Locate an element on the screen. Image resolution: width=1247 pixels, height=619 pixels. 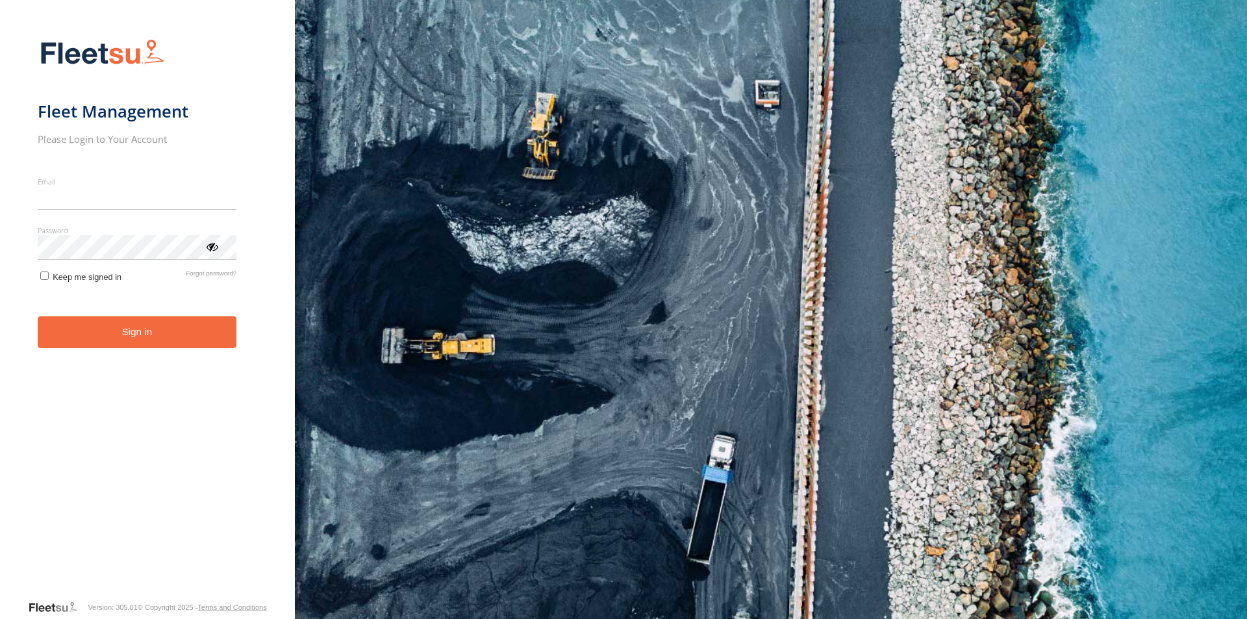
img: Fleetsu is located at coordinates (103, 53).